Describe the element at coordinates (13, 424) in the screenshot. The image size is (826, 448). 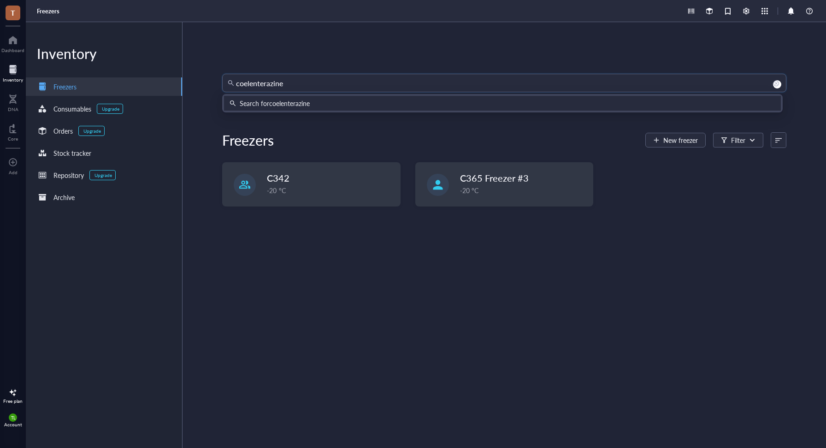
I see `div: Account` at that location.